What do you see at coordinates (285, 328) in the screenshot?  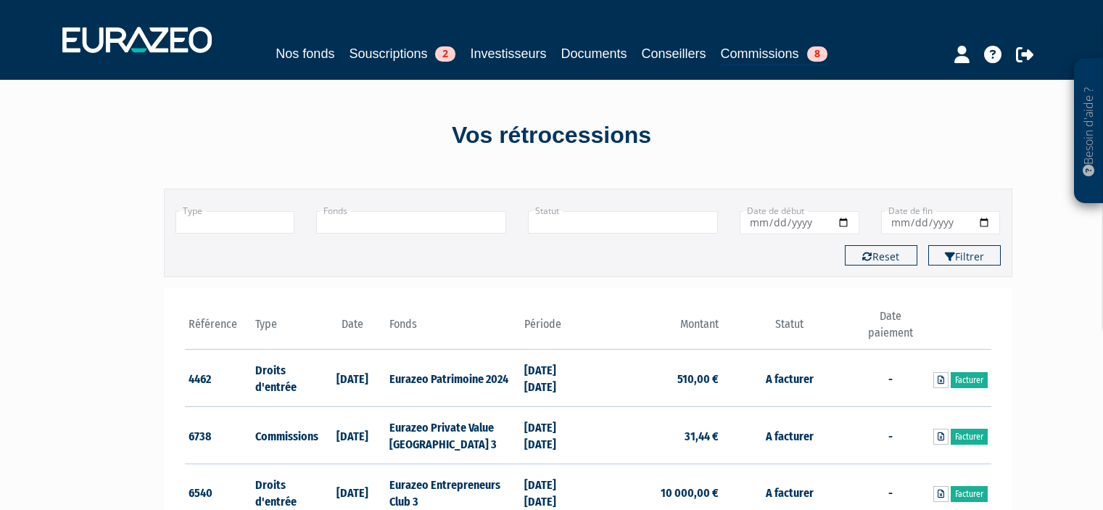 I see `th: Type` at bounding box center [285, 328].